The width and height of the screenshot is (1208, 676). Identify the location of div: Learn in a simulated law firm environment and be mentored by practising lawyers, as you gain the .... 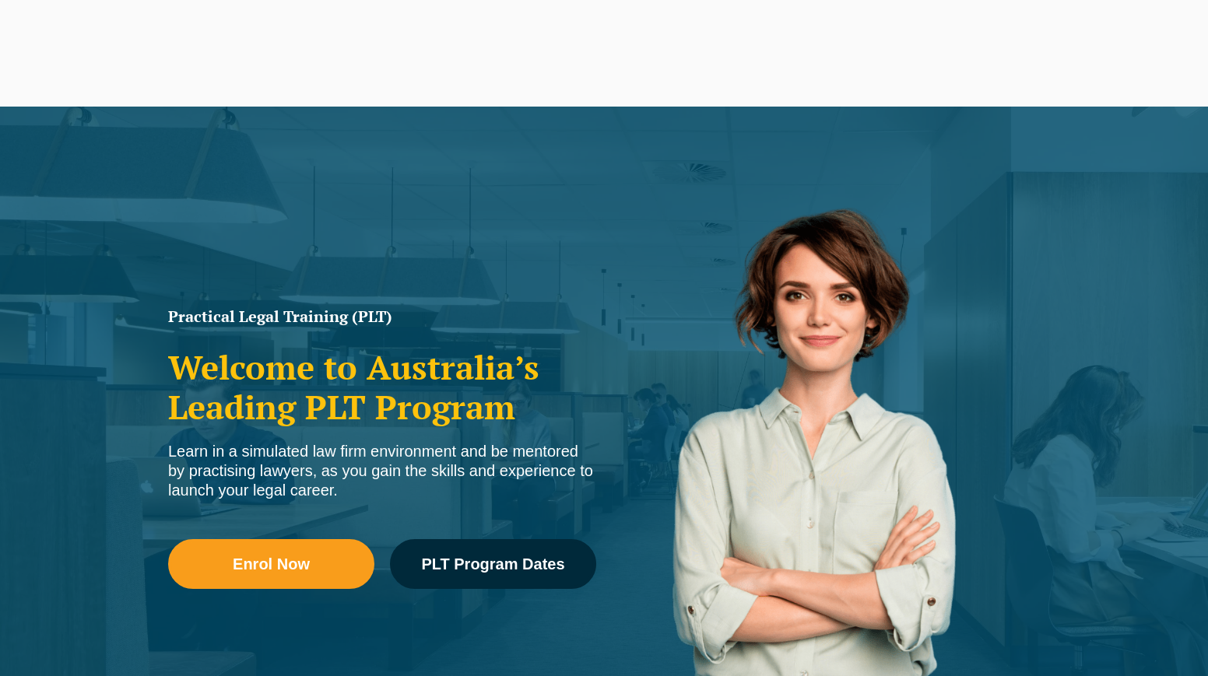
(382, 471).